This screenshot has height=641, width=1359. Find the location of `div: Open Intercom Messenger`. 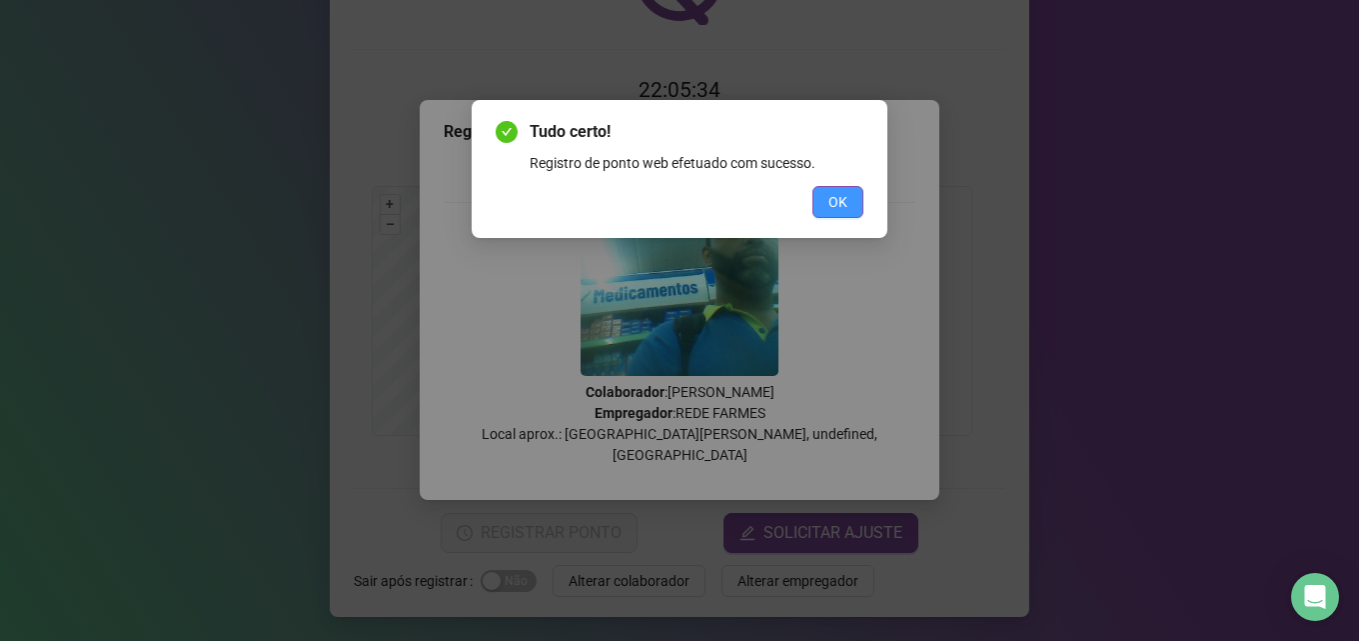

div: Open Intercom Messenger is located at coordinates (1315, 597).